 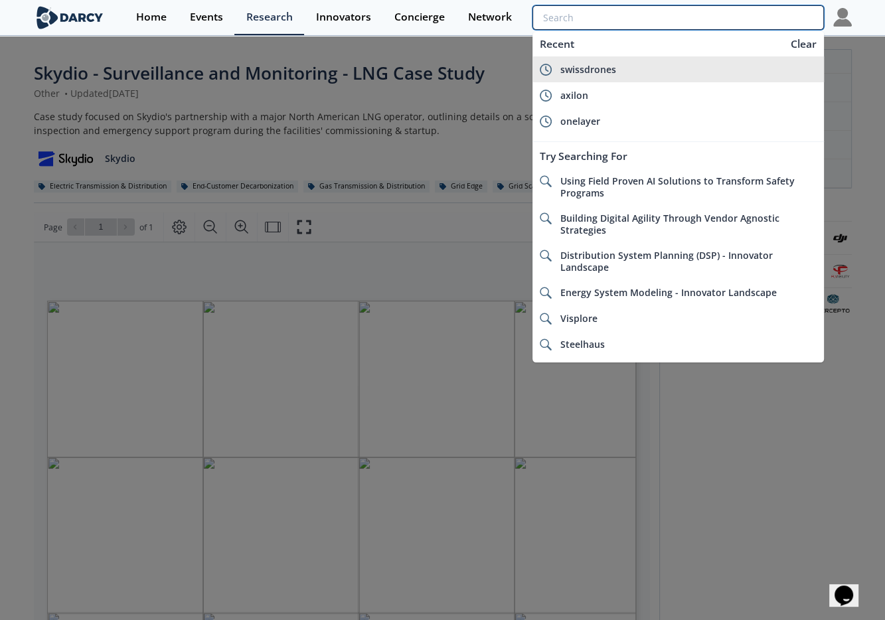 I want to click on div: Network, so click(x=490, y=17).